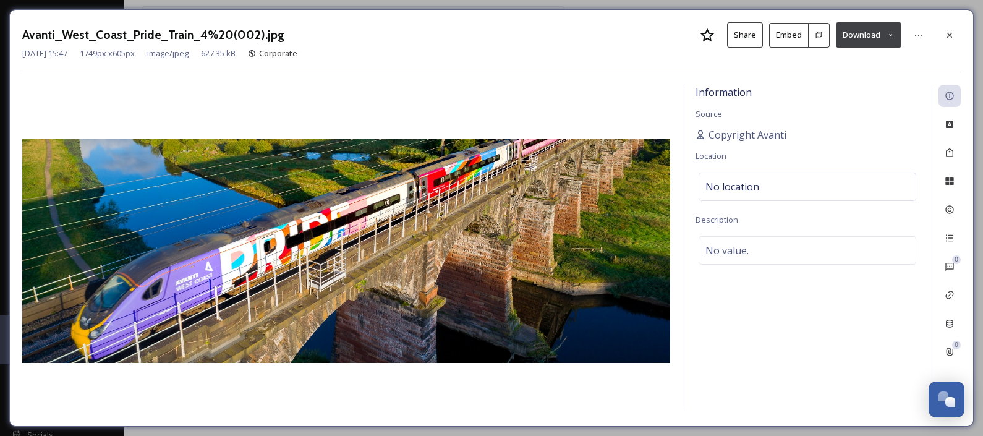 Image resolution: width=983 pixels, height=436 pixels. What do you see at coordinates (745, 35) in the screenshot?
I see `button: Share` at bounding box center [745, 35].